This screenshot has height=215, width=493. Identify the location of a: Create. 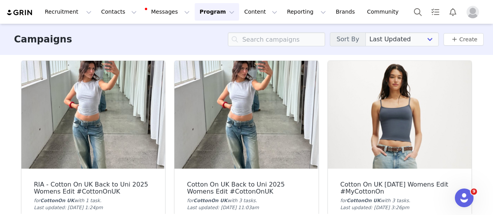
(464, 39).